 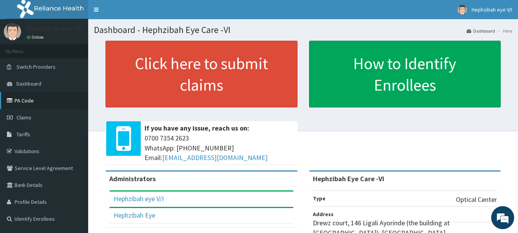 What do you see at coordinates (405, 74) in the screenshot?
I see `a: How to Identify Enrollees` at bounding box center [405, 74].